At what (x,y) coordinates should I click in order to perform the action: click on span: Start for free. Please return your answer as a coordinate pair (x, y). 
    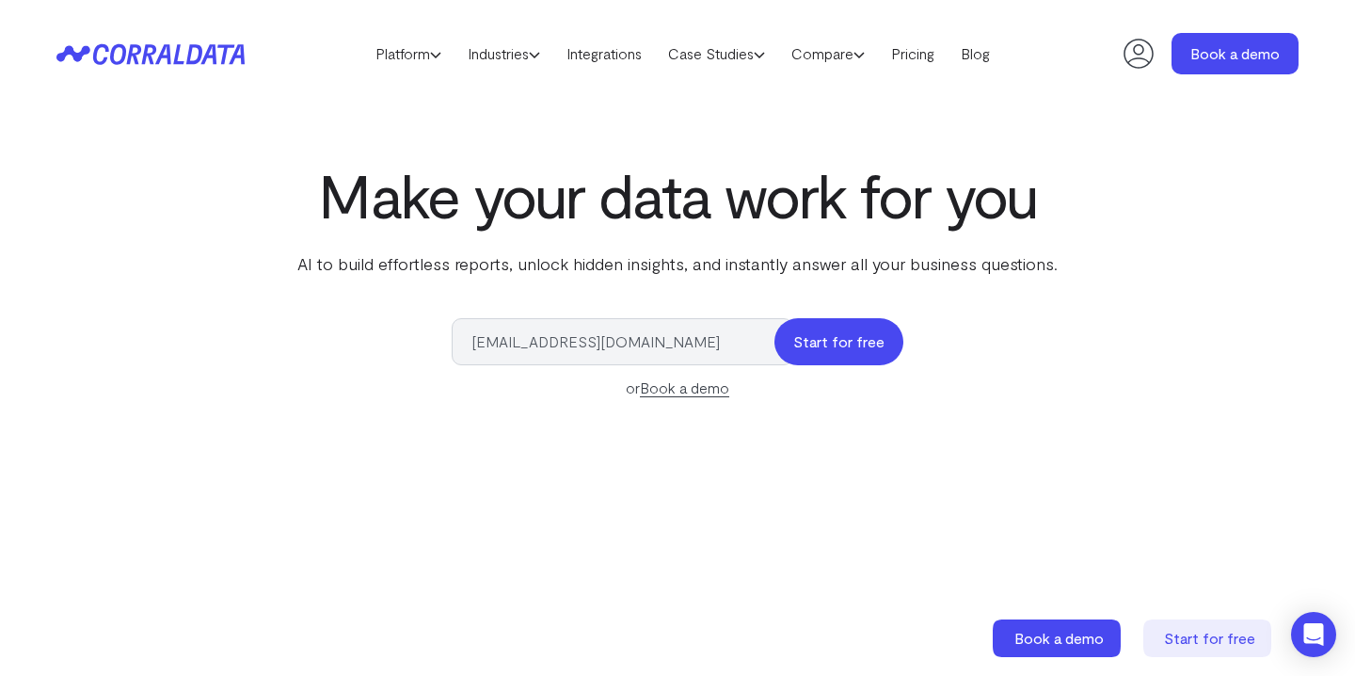
    Looking at the image, I should click on (1209, 637).